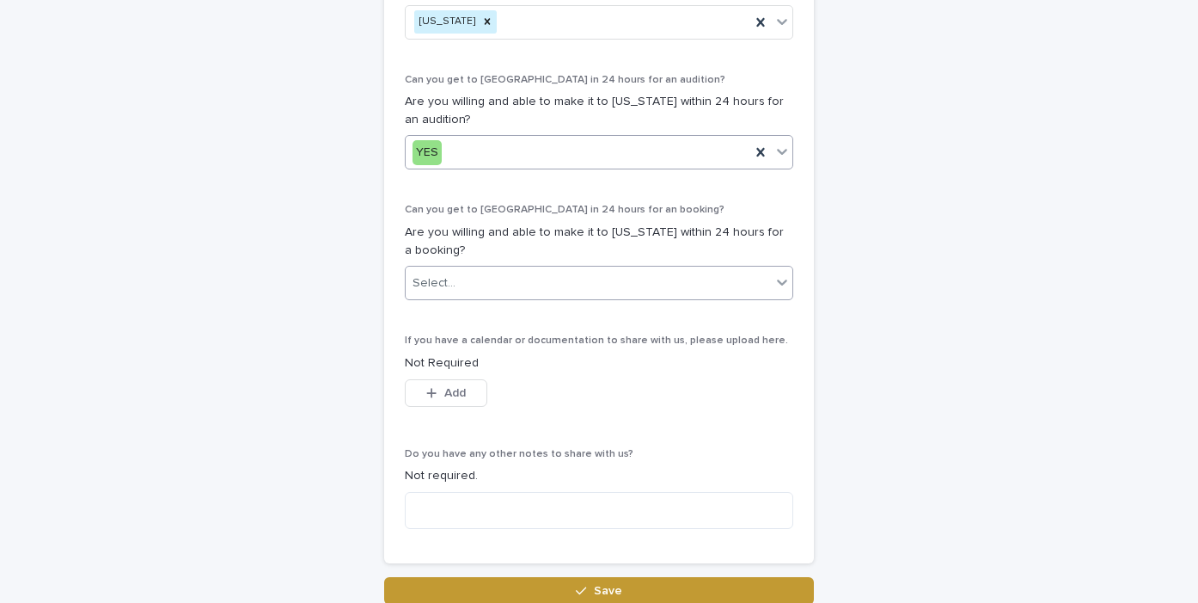 The height and width of the screenshot is (603, 1198). What do you see at coordinates (446, 393) in the screenshot?
I see `button: Add` at bounding box center [446, 393].